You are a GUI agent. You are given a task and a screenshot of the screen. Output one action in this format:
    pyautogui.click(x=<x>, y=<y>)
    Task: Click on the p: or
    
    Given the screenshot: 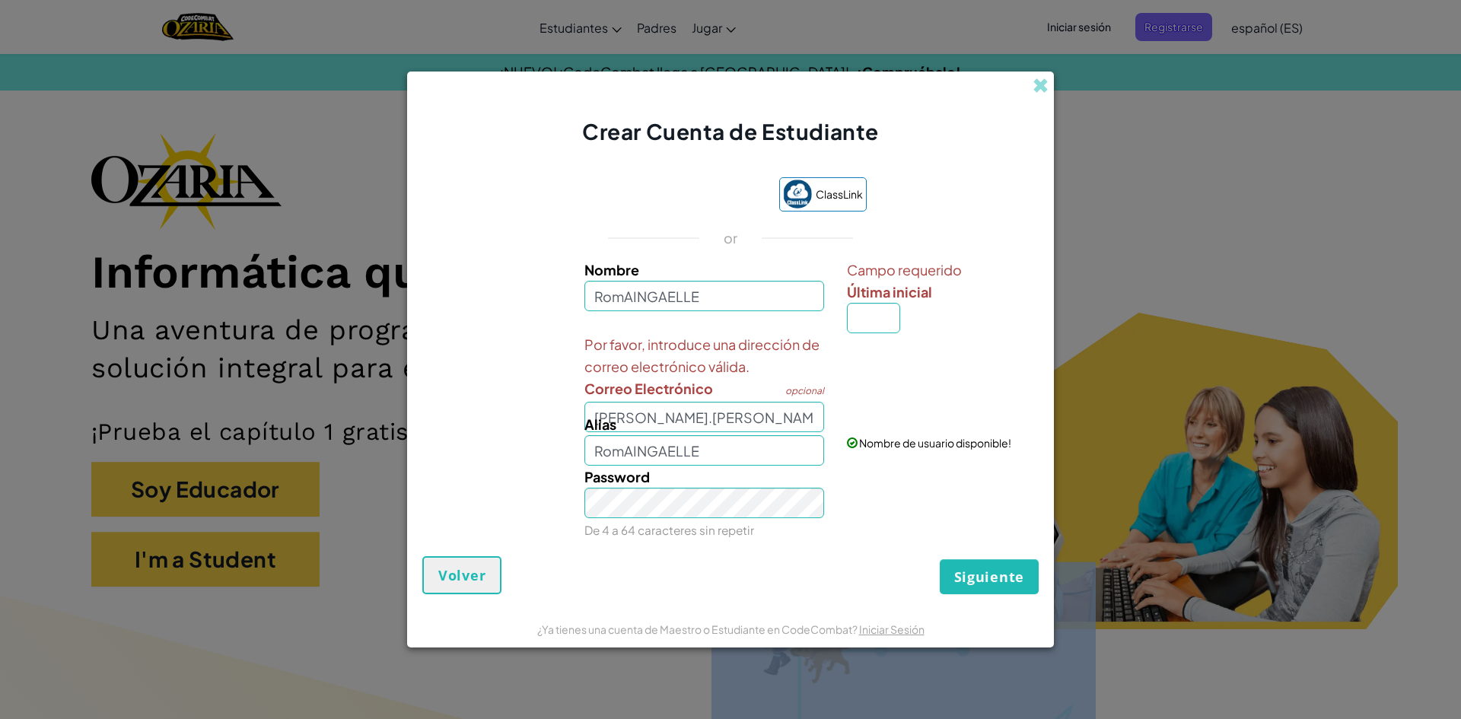 What is the action you would take?
    pyautogui.click(x=731, y=238)
    